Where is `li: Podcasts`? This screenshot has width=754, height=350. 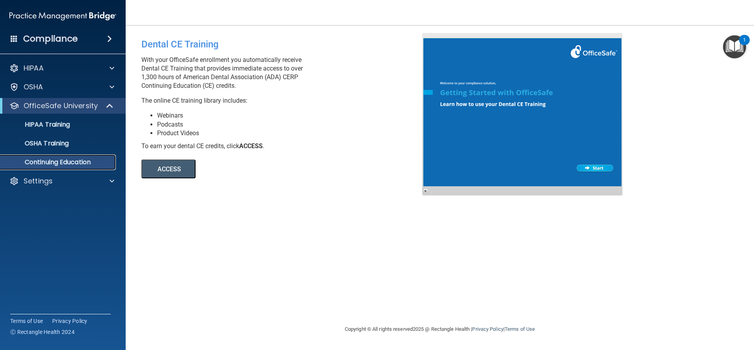
li: Podcasts is located at coordinates (292, 125).